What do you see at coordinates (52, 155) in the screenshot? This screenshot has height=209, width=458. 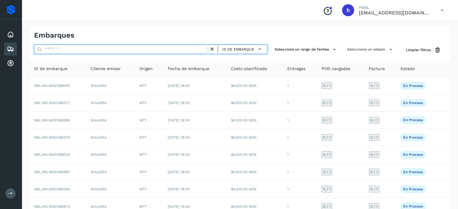 I see `span: NBL/MX.MX51086024` at bounding box center [52, 155].